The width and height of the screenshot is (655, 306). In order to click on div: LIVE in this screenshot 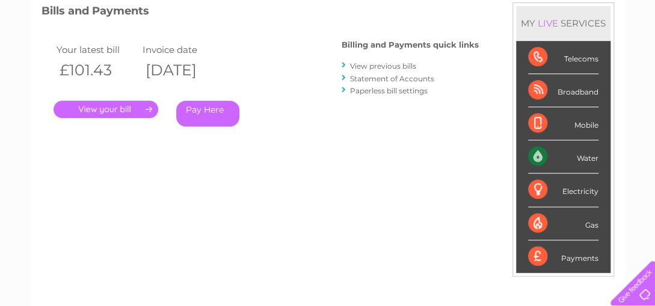, I will do `click(548, 23)`.